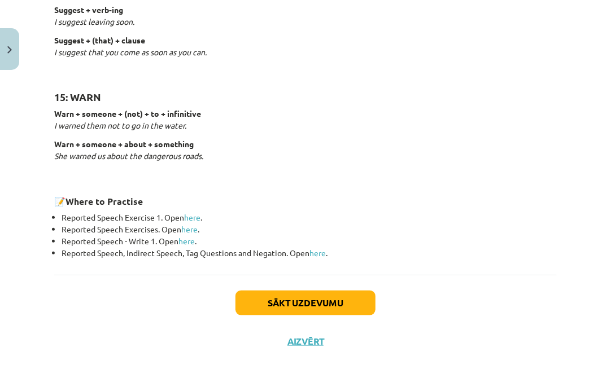  What do you see at coordinates (130, 52) in the screenshot?
I see `em: I suggest that you come as soon as you can.` at bounding box center [130, 52].